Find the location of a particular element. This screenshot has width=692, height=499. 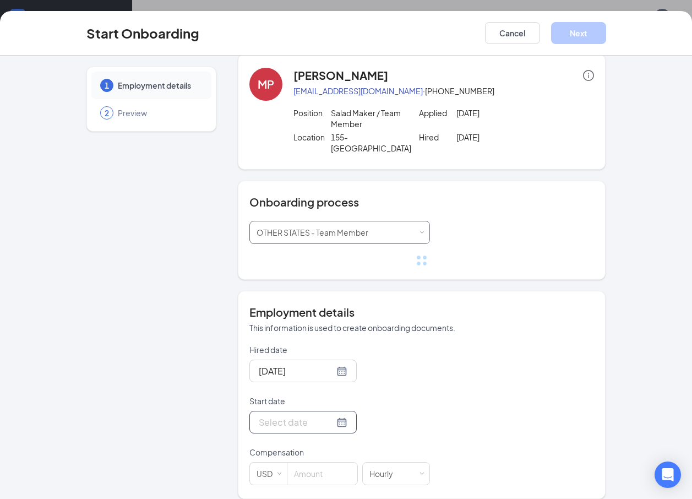

button: Next is located at coordinates (579, 33).